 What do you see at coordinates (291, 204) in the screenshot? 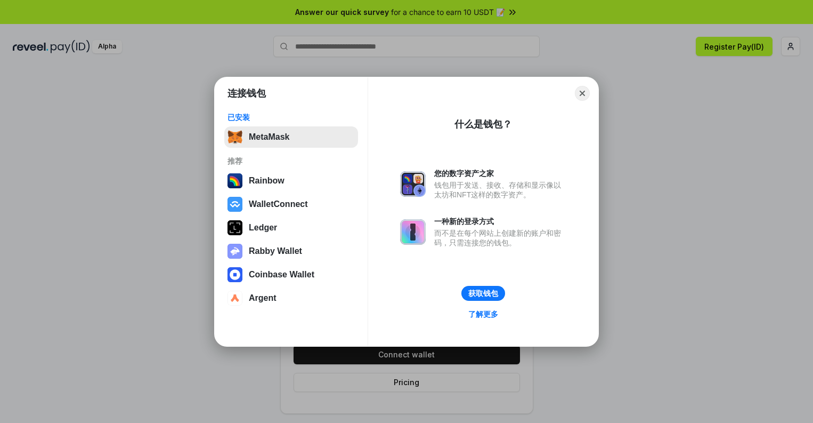
I see `button: WalletConnect` at bounding box center [291, 204].